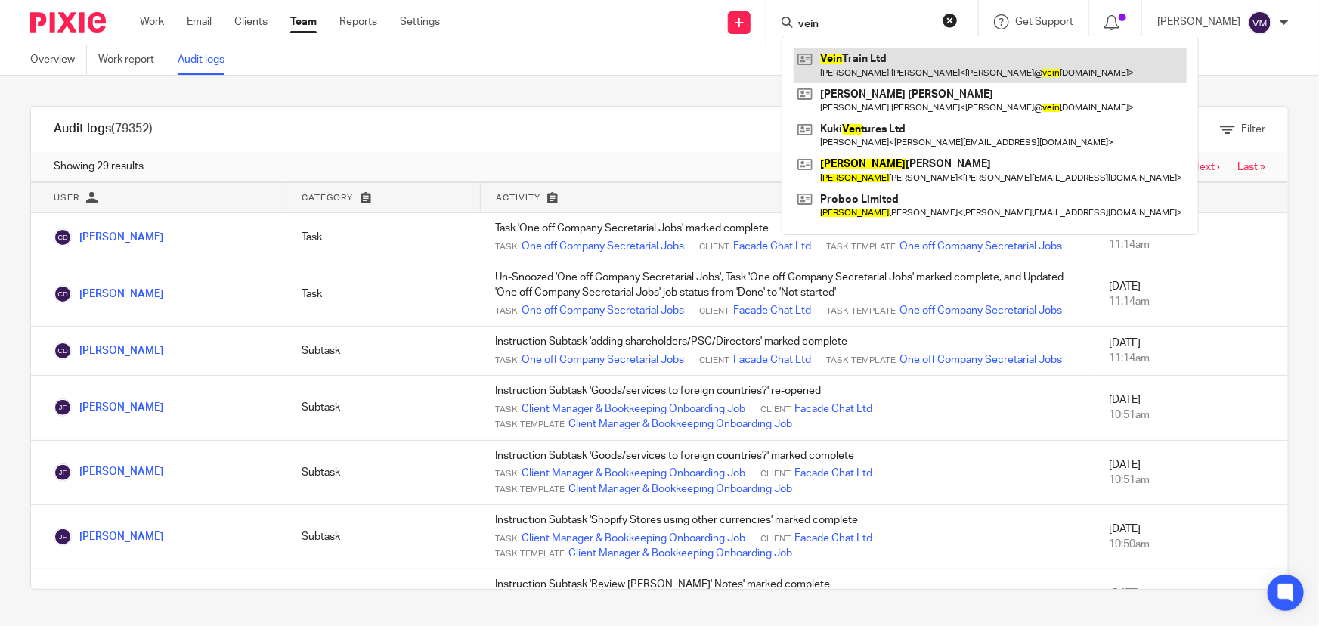 The height and width of the screenshot is (626, 1319). What do you see at coordinates (58, 60) in the screenshot?
I see `a: Overview` at bounding box center [58, 60].